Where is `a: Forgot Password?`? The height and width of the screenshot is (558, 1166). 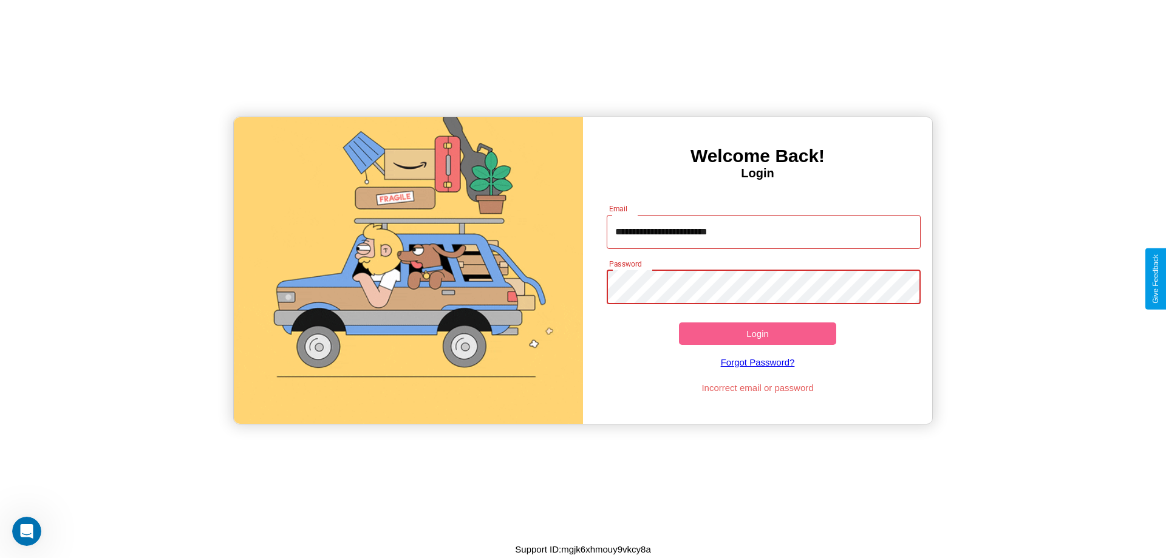
a: Forgot Password? is located at coordinates (758, 362).